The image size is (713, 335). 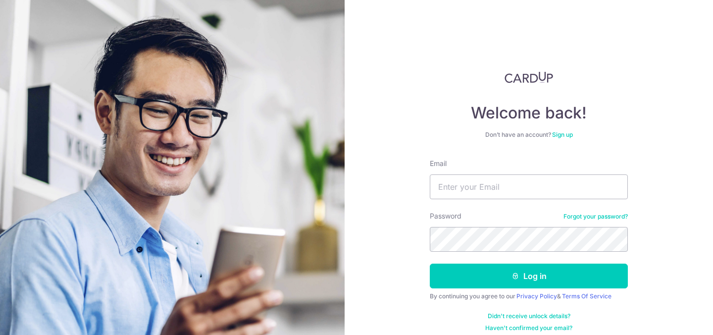 I want to click on a: Didn't receive unlock details?, so click(x=529, y=316).